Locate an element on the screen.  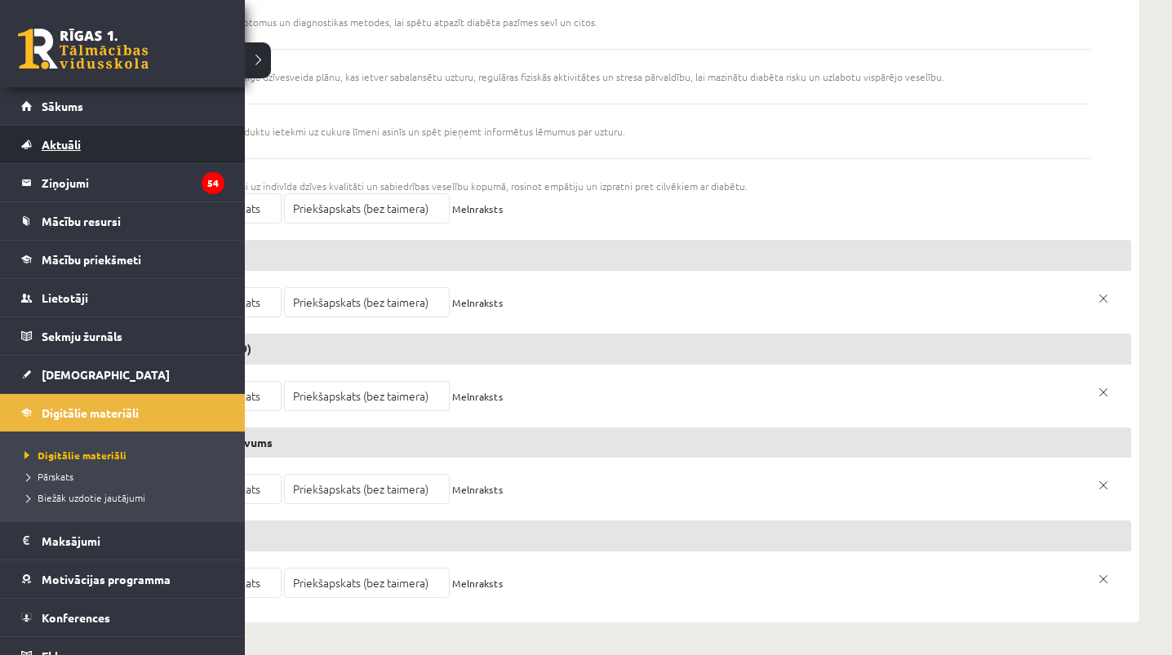
span: Sekmju žurnāls is located at coordinates (82, 336).